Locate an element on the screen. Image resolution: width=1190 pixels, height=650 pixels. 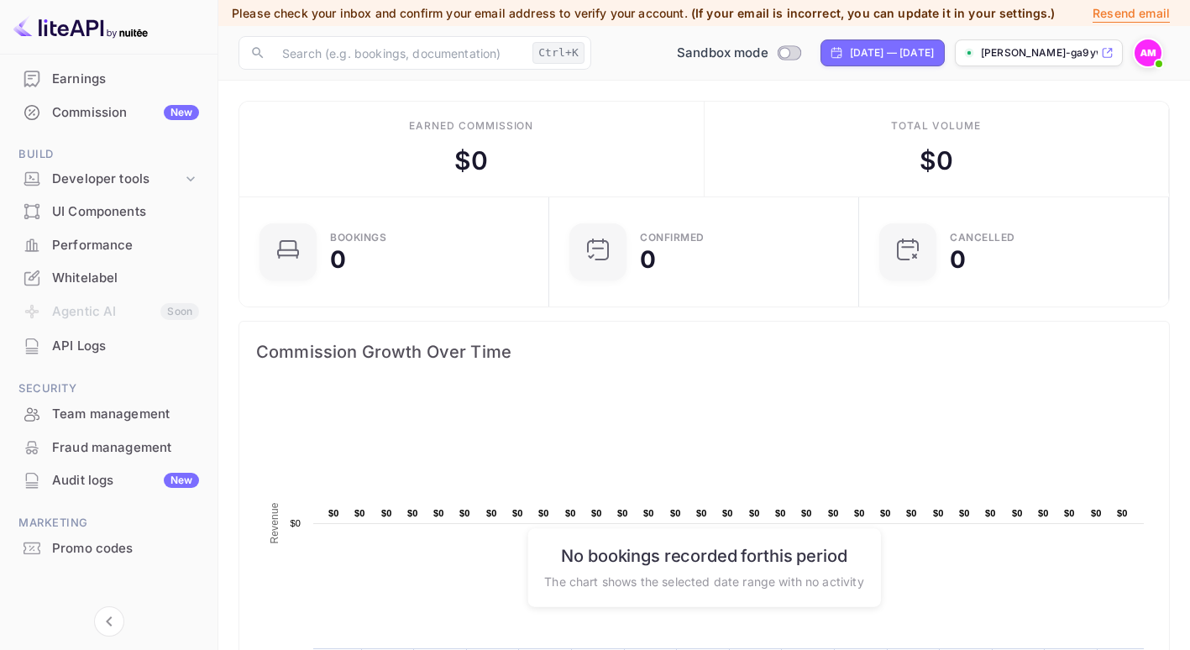
span: Please check your inbox and confirm your email address to verify your account. is located at coordinates (459, 13).